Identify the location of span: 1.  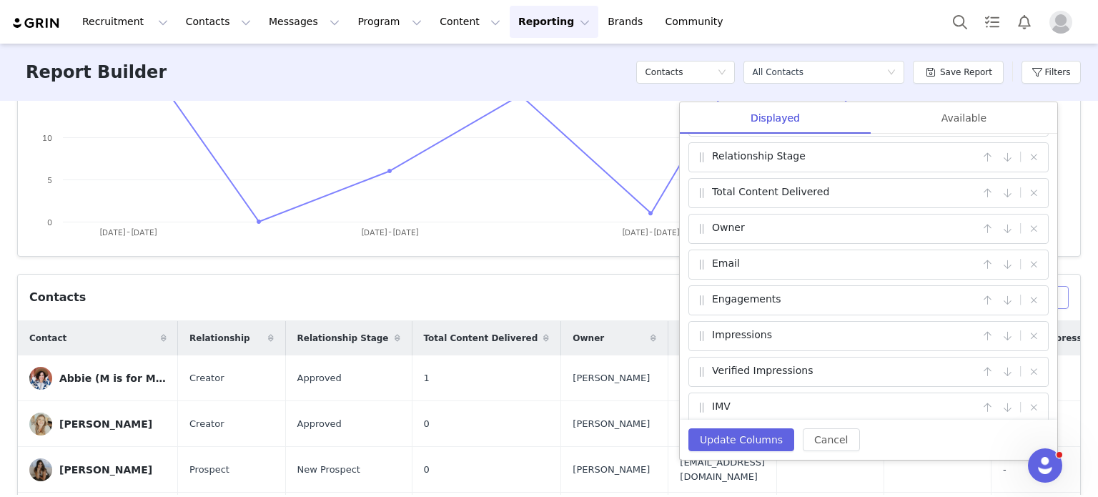
(427, 378).